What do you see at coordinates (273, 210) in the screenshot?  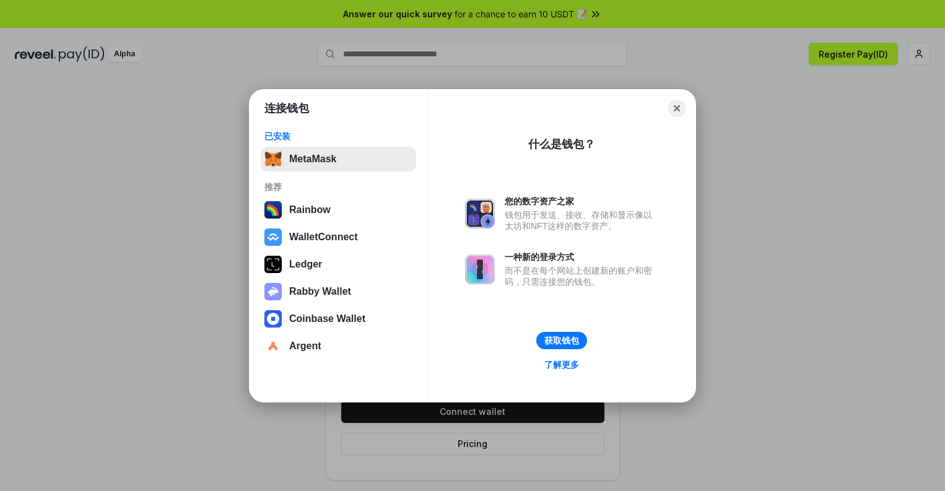 I see `img: svg+xml,%3Csvg%20width%3D%22120%22%20height%3D%22120%22%20viewBox%3D%220%200%20120%20120%22%20fil...` at bounding box center [273, 210].